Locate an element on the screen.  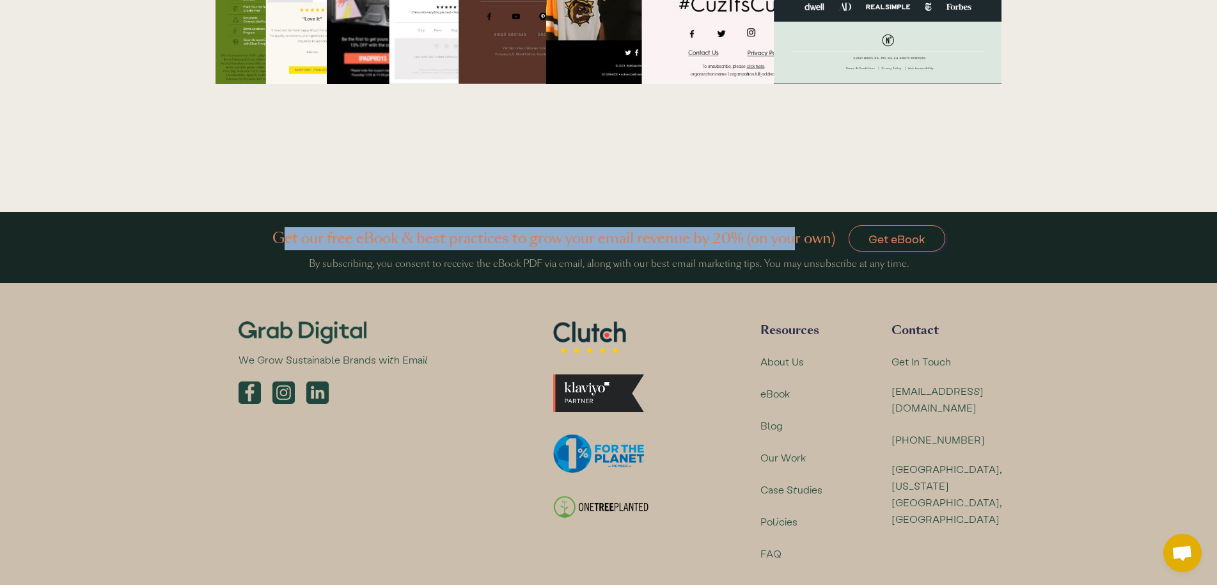
div: Get In Touch is located at coordinates (921, 361).